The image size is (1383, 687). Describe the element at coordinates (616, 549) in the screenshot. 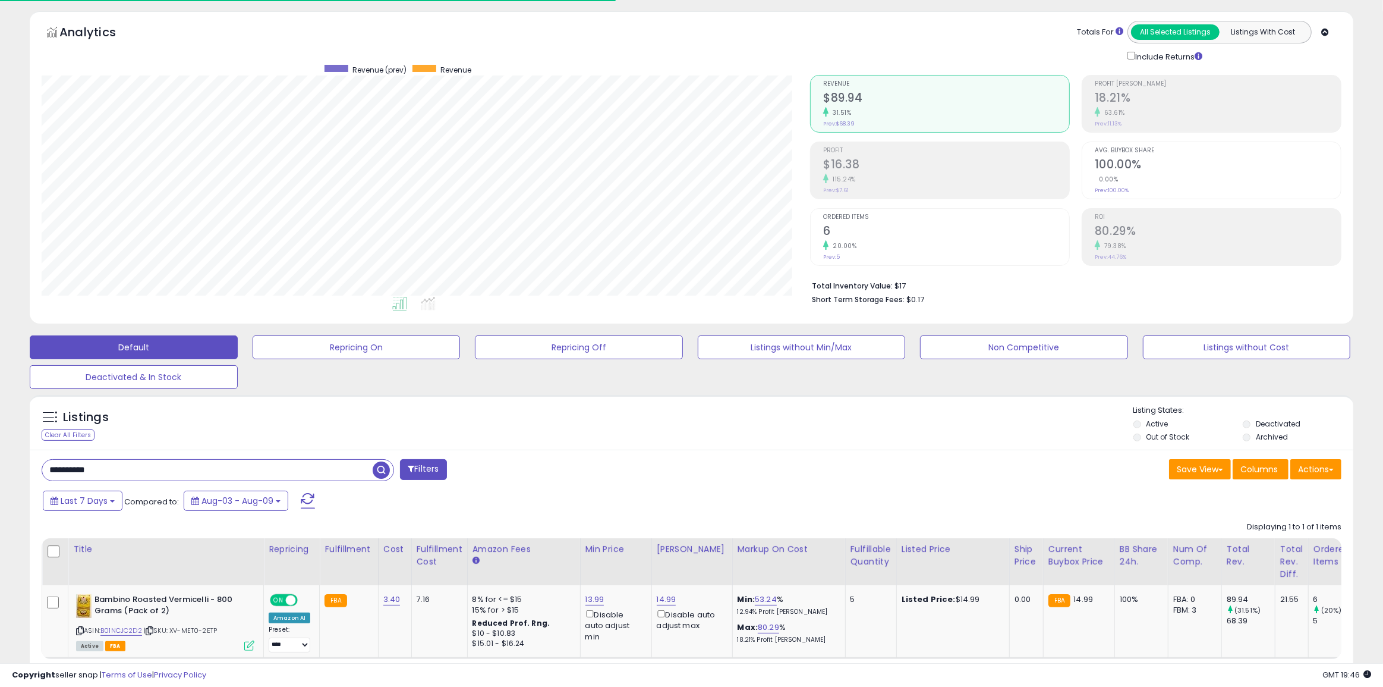

I see `div: Min Price` at that location.